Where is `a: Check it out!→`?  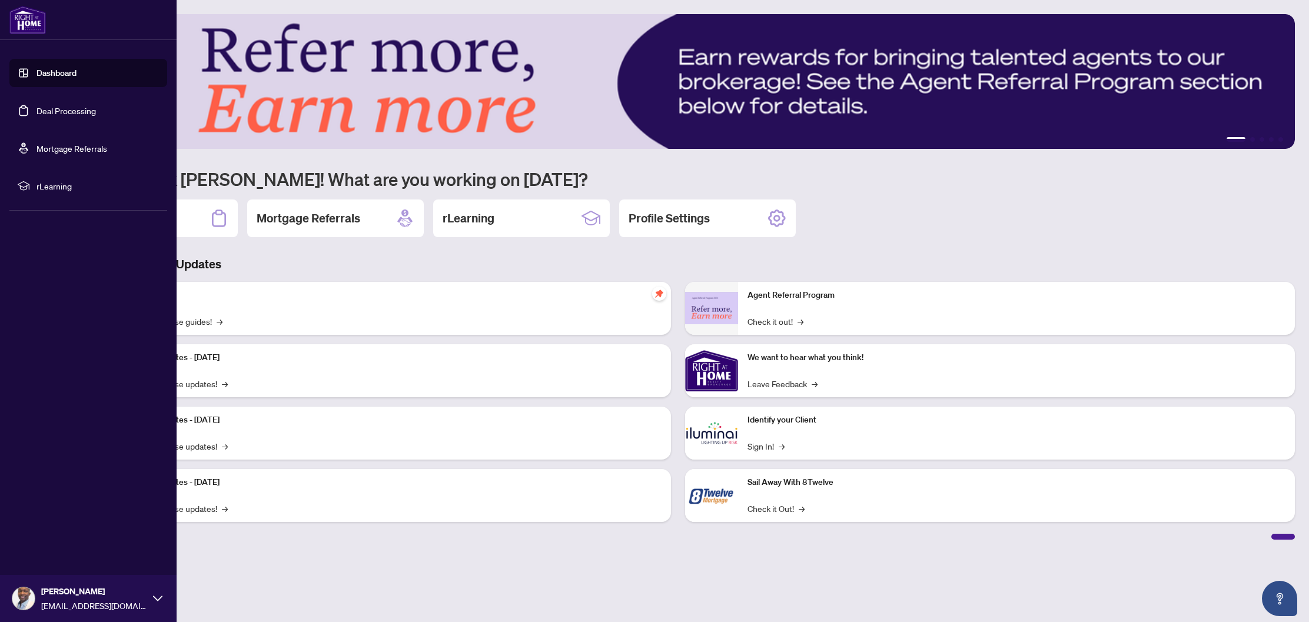
a: Check it out!→ is located at coordinates (775, 321).